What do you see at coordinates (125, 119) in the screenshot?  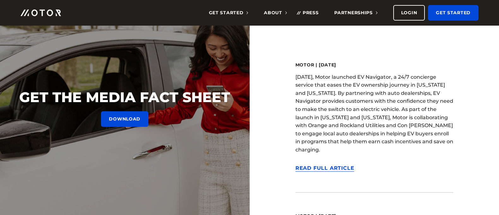 I see `a: DOWNLOAD` at bounding box center [125, 119].